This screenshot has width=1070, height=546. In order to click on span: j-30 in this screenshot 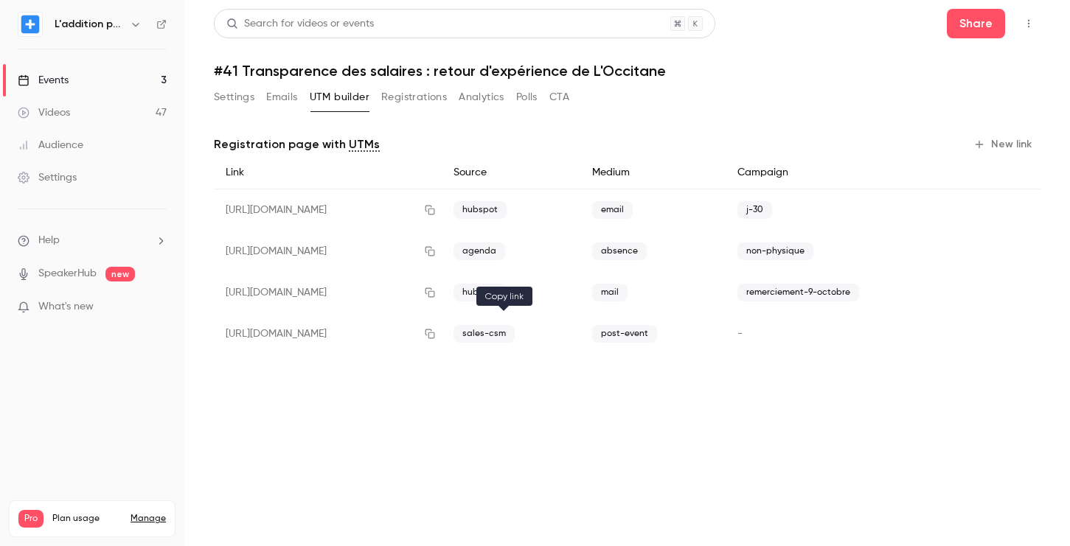, I will do `click(754, 210)`.